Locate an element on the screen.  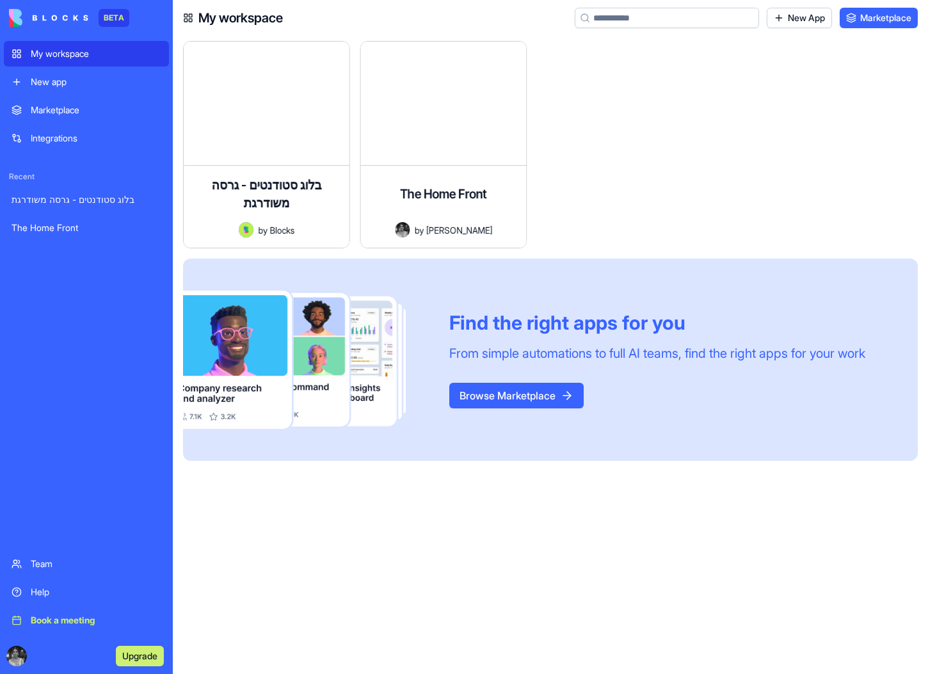
a: בלוג סטודנטים - גרסה משודרגת is located at coordinates (86, 200).